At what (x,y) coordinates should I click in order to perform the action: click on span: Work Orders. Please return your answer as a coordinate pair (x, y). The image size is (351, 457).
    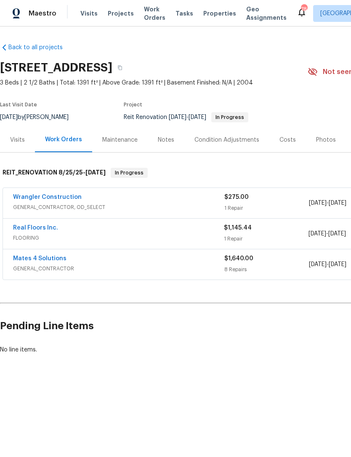
    Looking at the image, I should click on (154, 13).